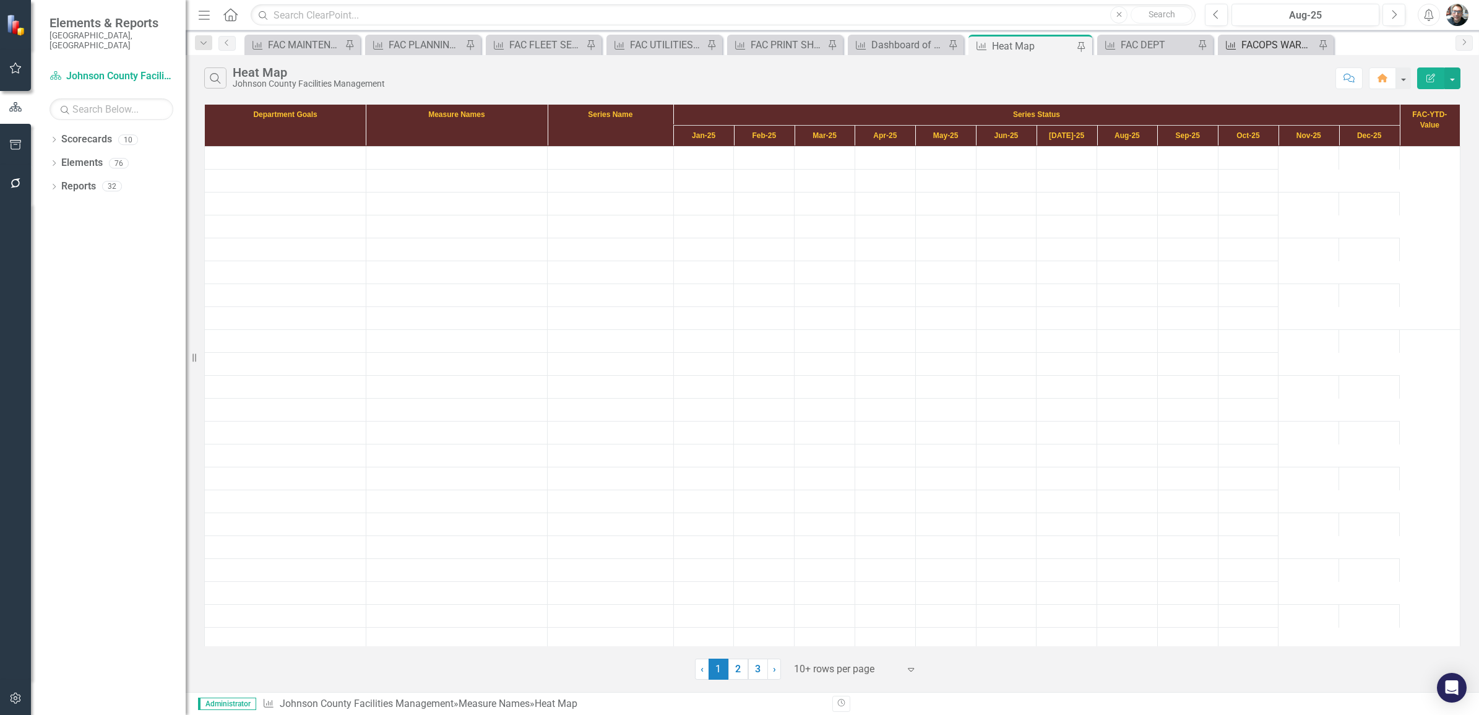 The width and height of the screenshot is (1479, 715). I want to click on div: FACOPS WAREHOUSE AND COURIER, so click(1277, 45).